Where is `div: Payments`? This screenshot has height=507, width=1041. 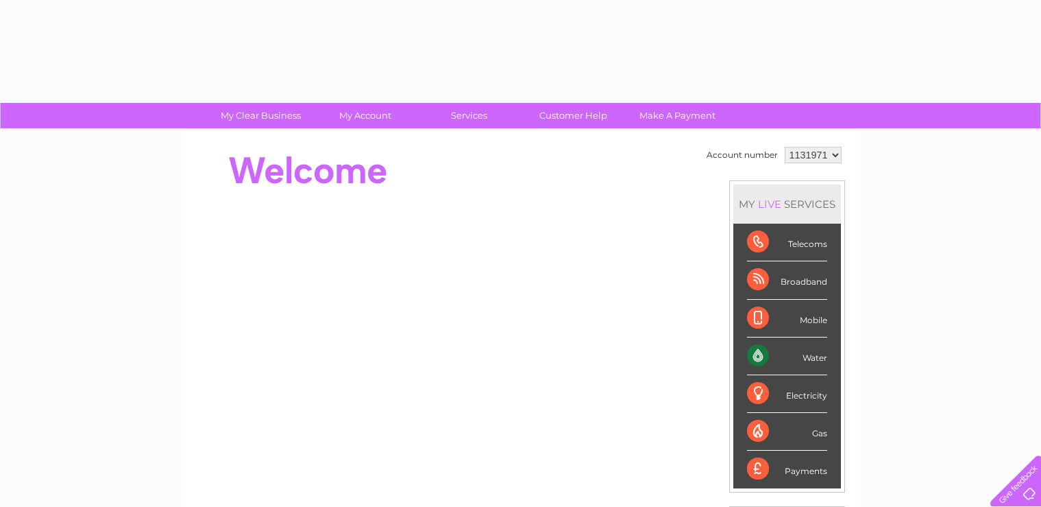 div: Payments is located at coordinates (787, 469).